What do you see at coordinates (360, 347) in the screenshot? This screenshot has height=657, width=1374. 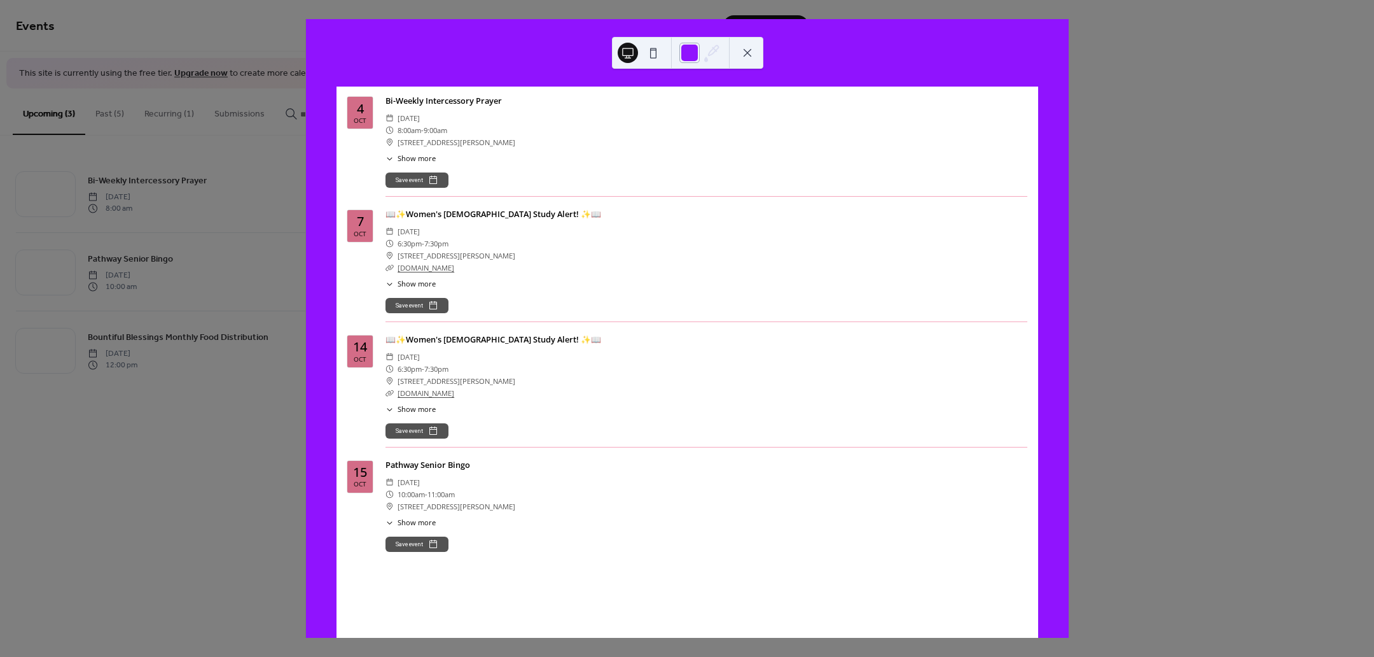 I see `div: 14` at bounding box center [360, 347].